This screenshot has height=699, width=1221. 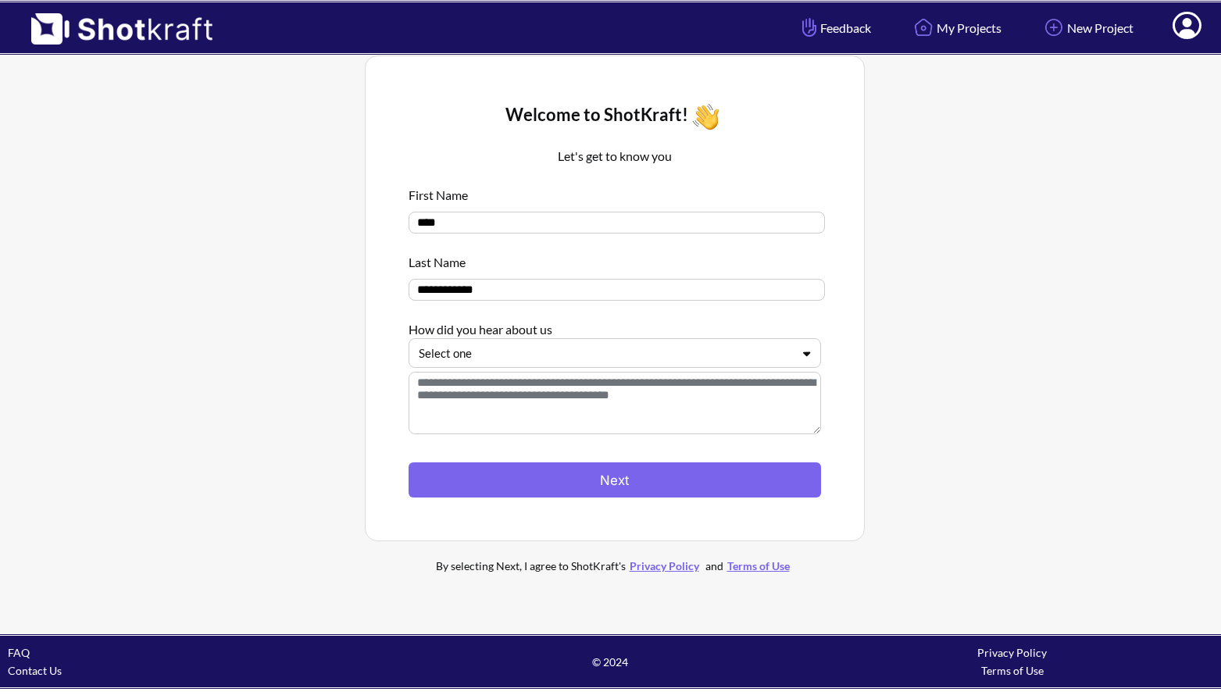 I want to click on a: Terms of Use, so click(x=759, y=566).